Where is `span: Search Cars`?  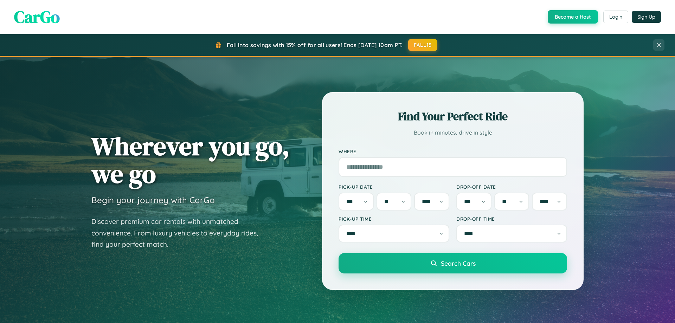
span: Search Cars is located at coordinates (458, 263).